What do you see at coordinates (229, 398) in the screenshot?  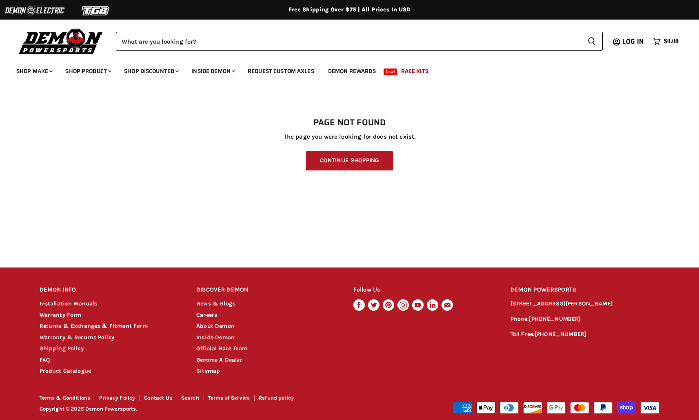 I see `a: Terms of Service` at bounding box center [229, 398].